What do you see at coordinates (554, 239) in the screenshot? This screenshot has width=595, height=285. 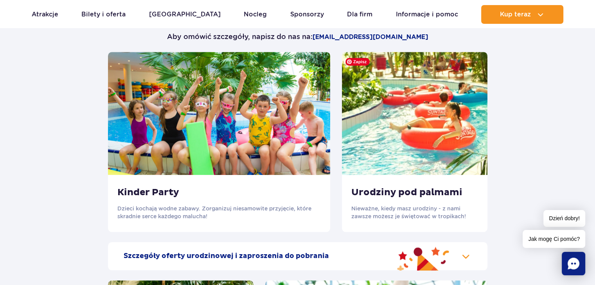 I see `span: Jak mogę Ci pomóc?` at bounding box center [554, 239].